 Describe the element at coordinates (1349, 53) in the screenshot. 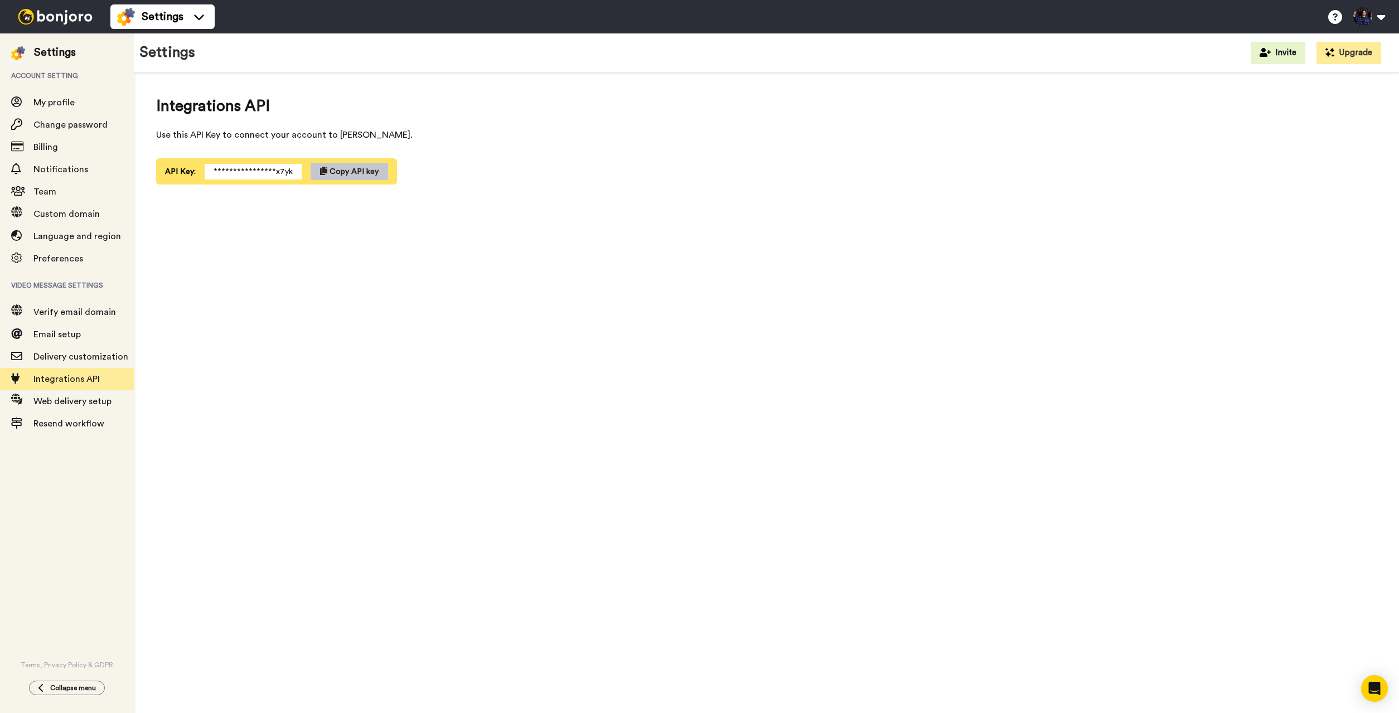

I see `button: Upgrade` at that location.